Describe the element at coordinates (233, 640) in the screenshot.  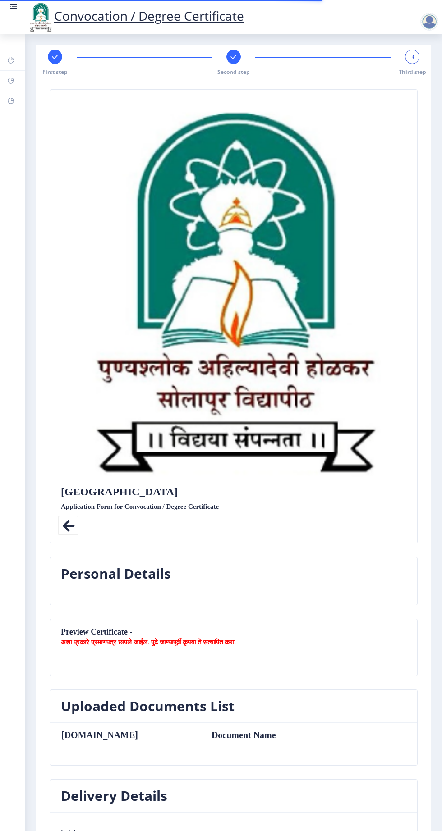
I see `nb-card-header: Preview Certificate -` at that location.